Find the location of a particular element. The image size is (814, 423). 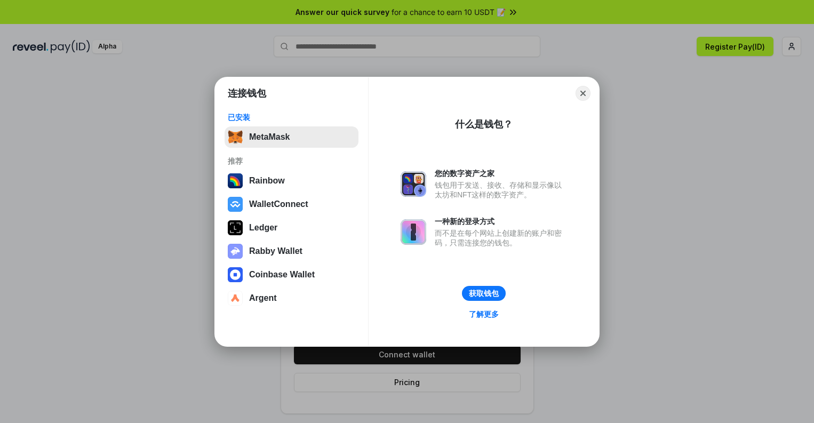

button: Rabby Wallet is located at coordinates (291, 251).